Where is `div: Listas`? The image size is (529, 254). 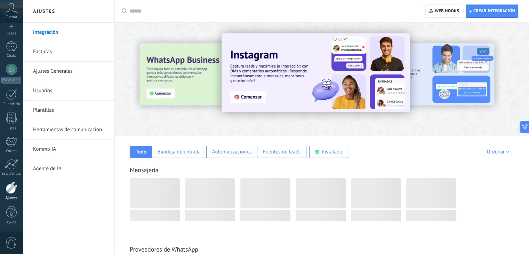 div: Listas is located at coordinates (11, 128).